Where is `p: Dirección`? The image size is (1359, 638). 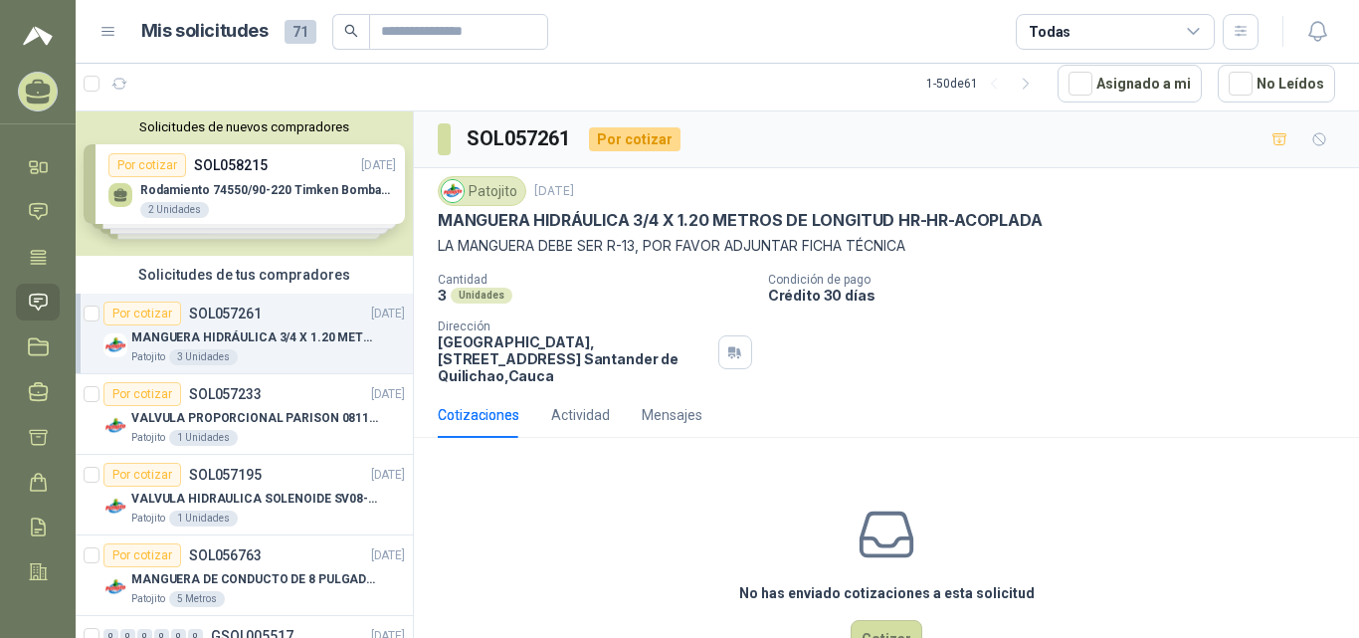
p: Dirección is located at coordinates (574, 326).